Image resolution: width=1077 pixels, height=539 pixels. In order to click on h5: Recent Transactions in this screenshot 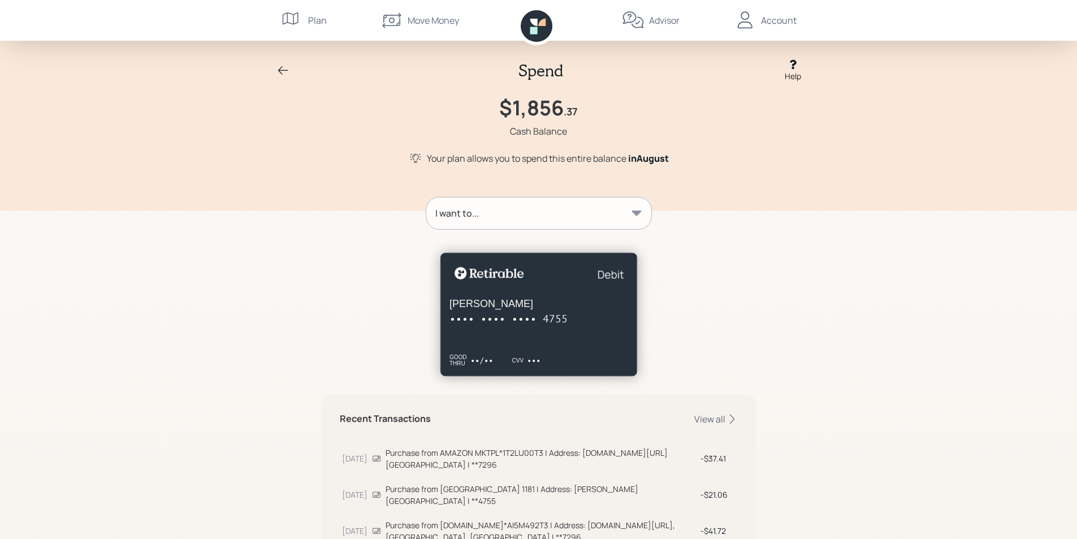, I will do `click(385, 418)`.